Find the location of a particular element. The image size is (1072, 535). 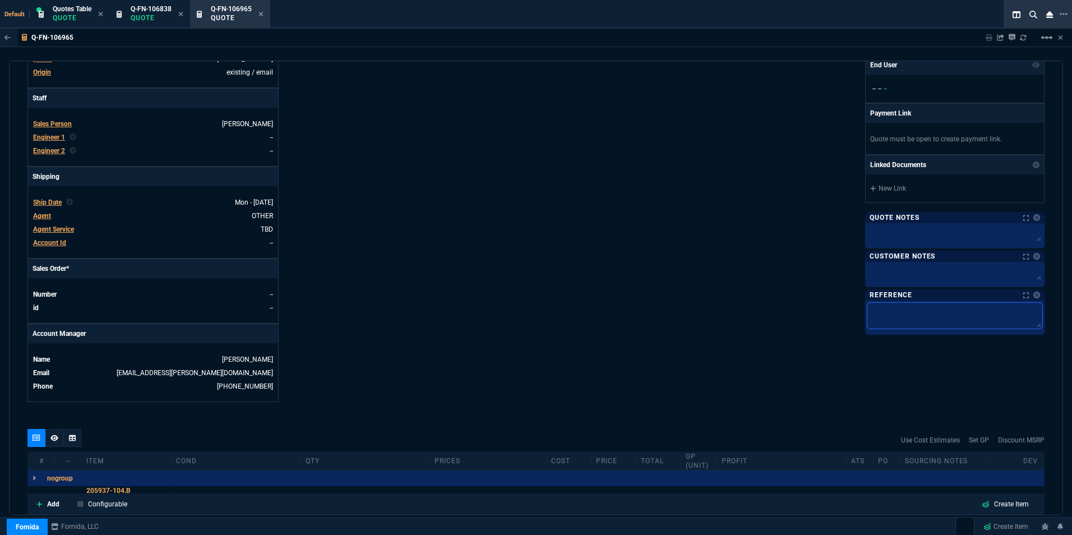

div: Total is located at coordinates (659, 461).